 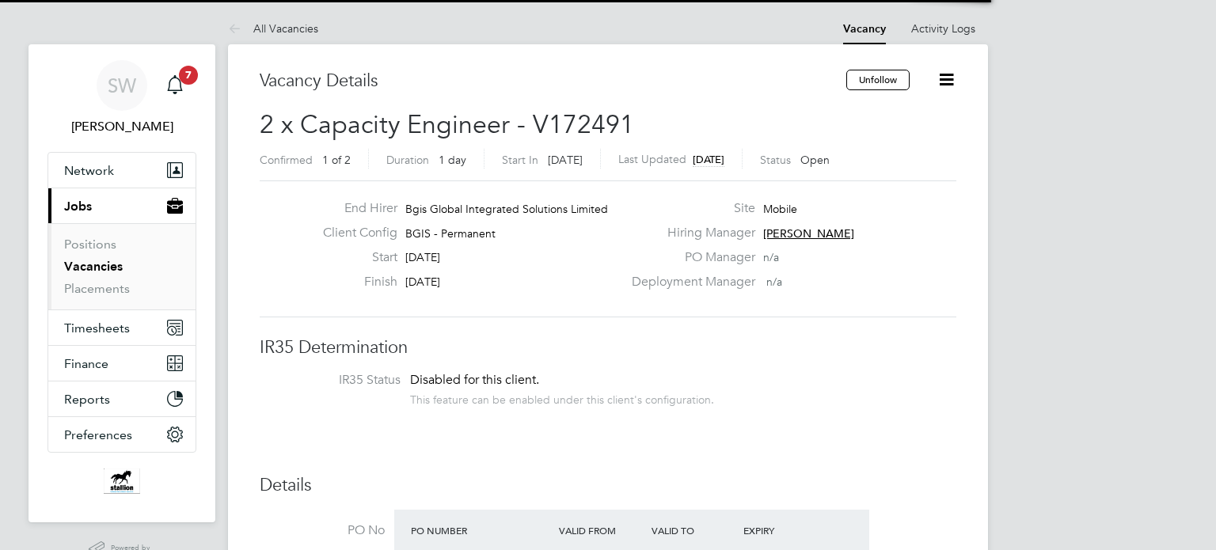 I want to click on span: Finance, so click(x=86, y=363).